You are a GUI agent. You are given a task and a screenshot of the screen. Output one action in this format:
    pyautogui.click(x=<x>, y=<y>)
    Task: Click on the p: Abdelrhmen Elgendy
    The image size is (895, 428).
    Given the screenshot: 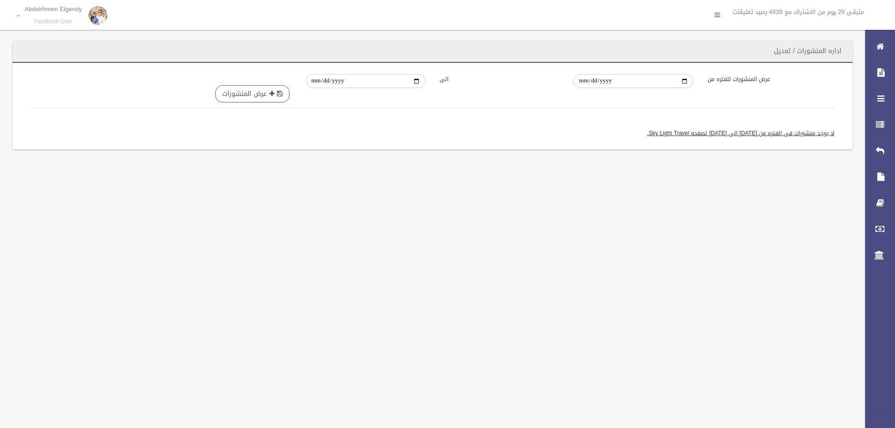 What is the action you would take?
    pyautogui.click(x=53, y=9)
    